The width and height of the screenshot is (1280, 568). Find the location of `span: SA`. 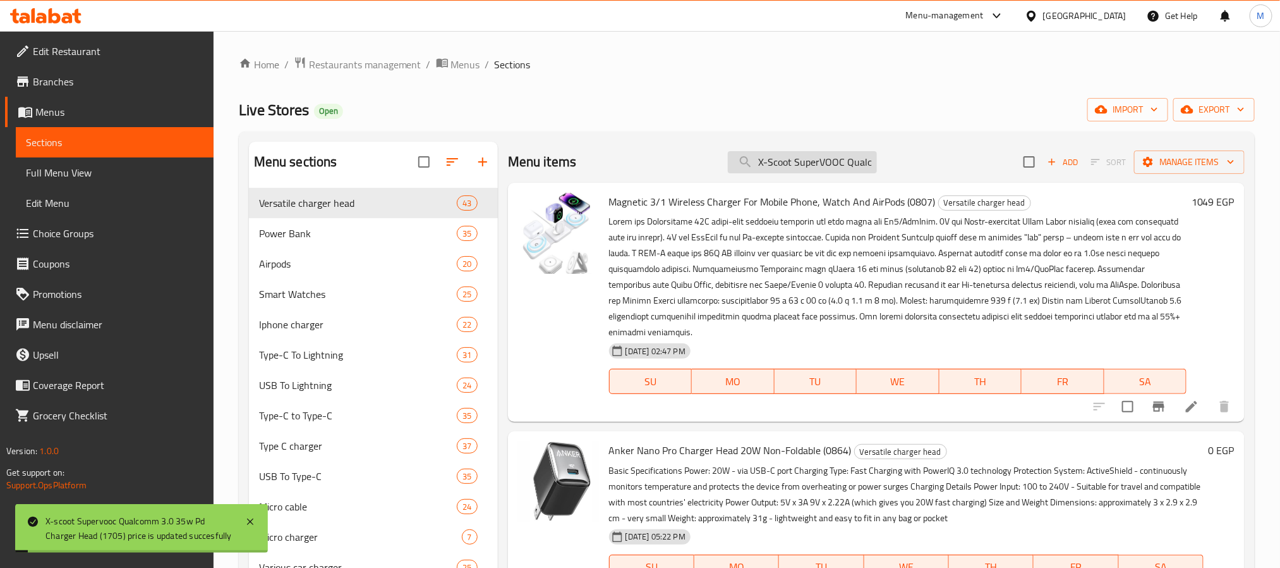

span: SA is located at coordinates (1146, 381).